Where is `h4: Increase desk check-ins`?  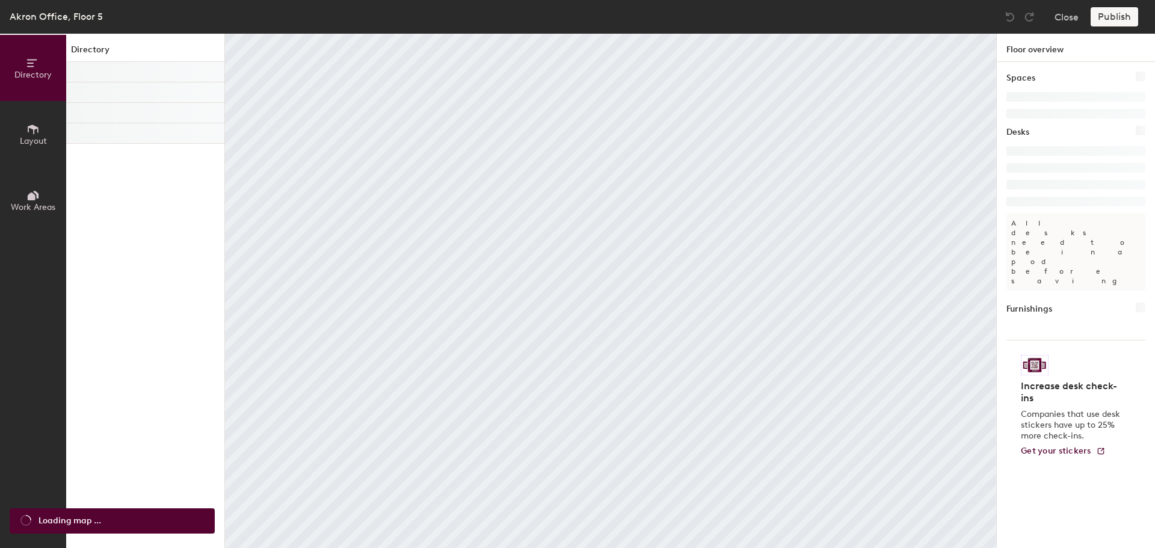 h4: Increase desk check-ins is located at coordinates (1072, 392).